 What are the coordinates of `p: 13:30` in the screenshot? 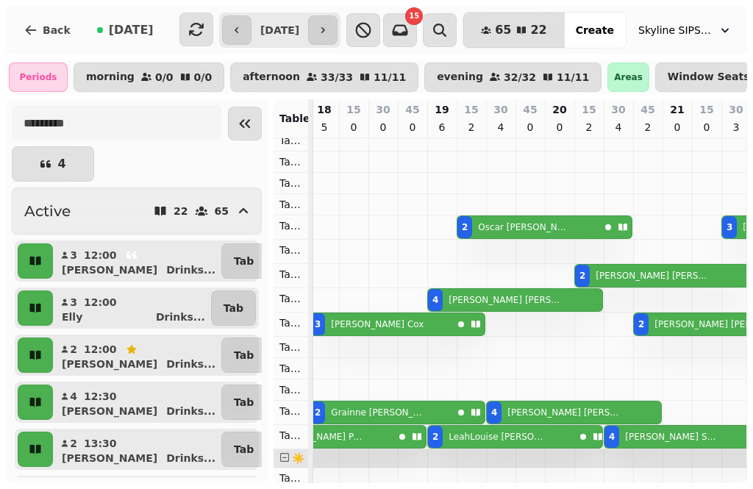 It's located at (100, 443).